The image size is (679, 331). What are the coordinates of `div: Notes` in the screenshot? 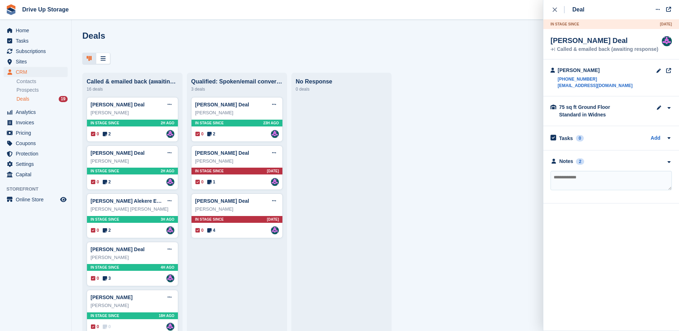 It's located at (566, 161).